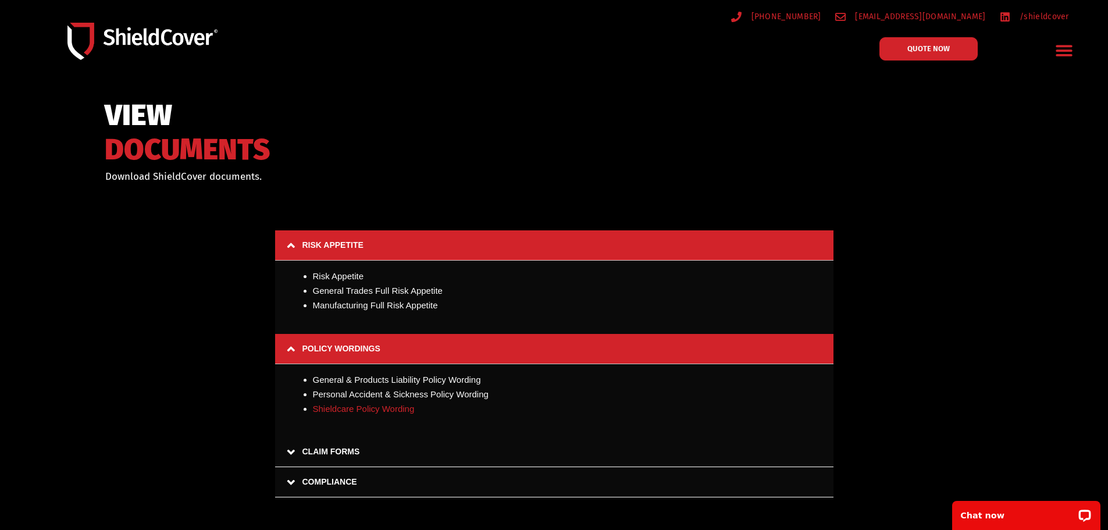  I want to click on a: QUOTE NOW, so click(928, 49).